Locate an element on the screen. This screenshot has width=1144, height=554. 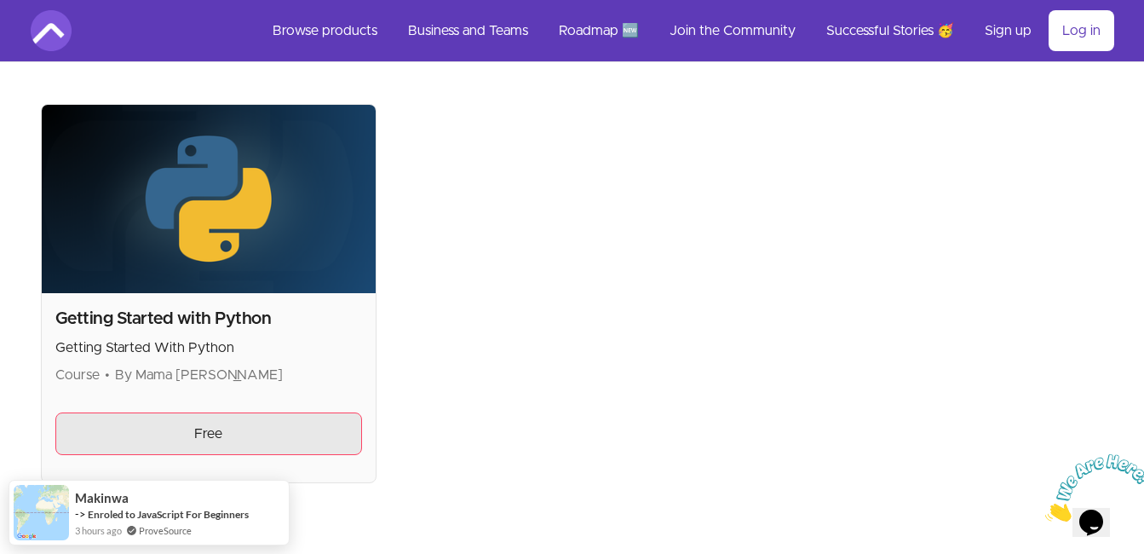
a: Free is located at coordinates (209, 434).